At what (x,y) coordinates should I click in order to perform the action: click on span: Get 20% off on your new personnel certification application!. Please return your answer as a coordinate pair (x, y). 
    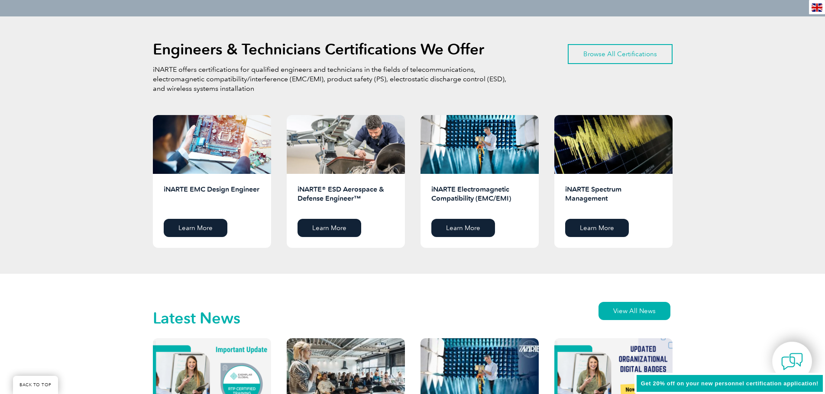
    Looking at the image, I should click on (729, 384).